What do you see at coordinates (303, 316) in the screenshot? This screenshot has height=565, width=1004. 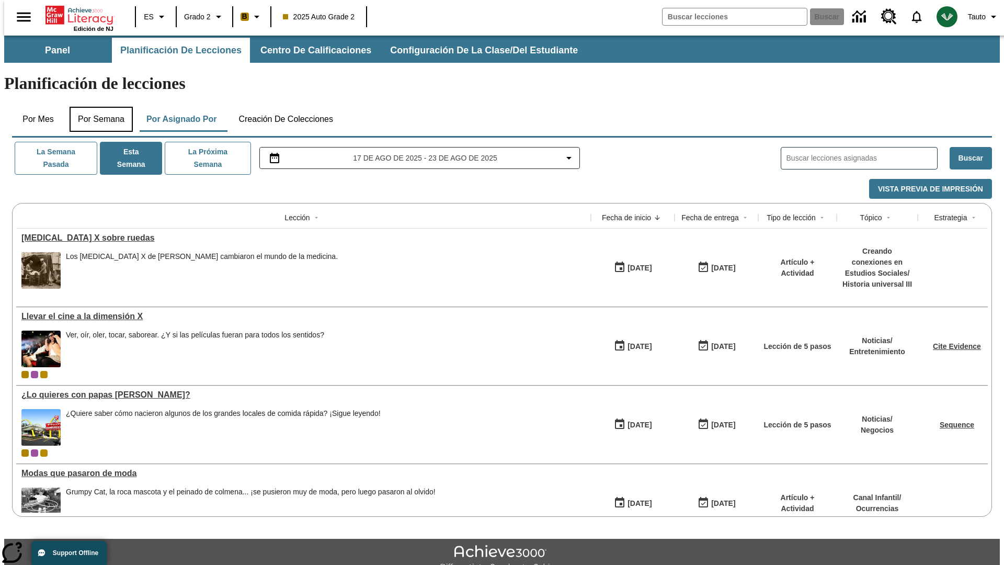 I see `a: Llevar el cine a la dimensión X, Lecciones` at bounding box center [303, 316].